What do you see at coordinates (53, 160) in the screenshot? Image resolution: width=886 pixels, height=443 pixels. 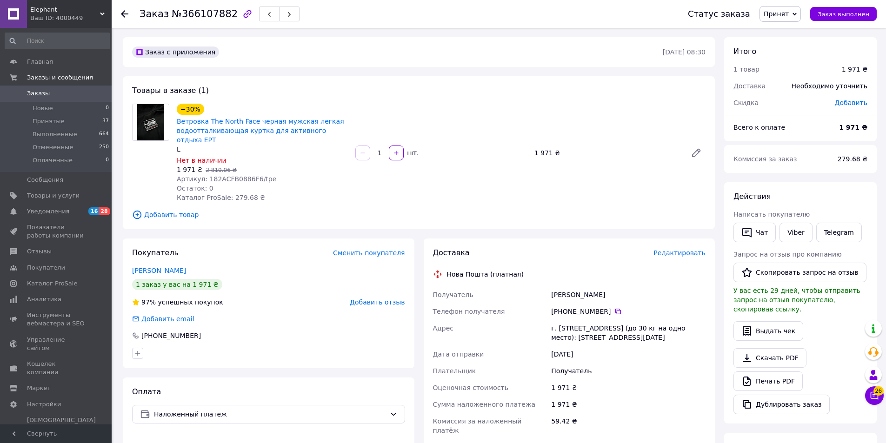 I see `span: Оплаченные` at bounding box center [53, 160].